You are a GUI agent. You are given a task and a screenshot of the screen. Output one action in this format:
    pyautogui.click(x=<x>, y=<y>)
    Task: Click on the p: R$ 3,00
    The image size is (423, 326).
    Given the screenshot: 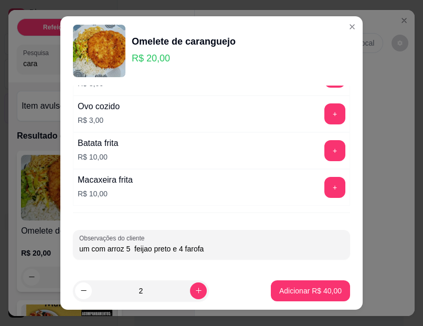 What is the action you would take?
    pyautogui.click(x=99, y=120)
    